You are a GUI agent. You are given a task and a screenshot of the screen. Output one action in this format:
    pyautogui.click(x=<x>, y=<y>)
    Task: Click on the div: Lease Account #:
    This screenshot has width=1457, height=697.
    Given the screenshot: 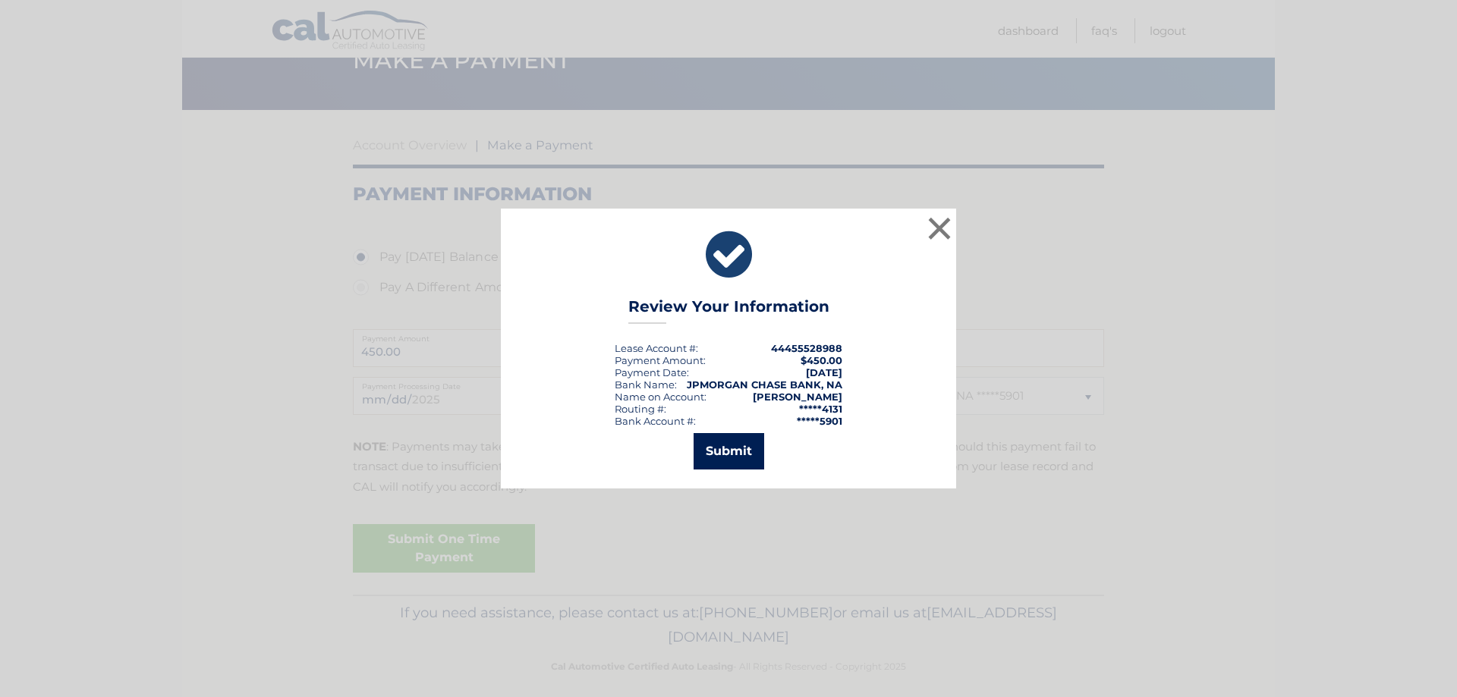 What is the action you would take?
    pyautogui.click(x=656, y=348)
    